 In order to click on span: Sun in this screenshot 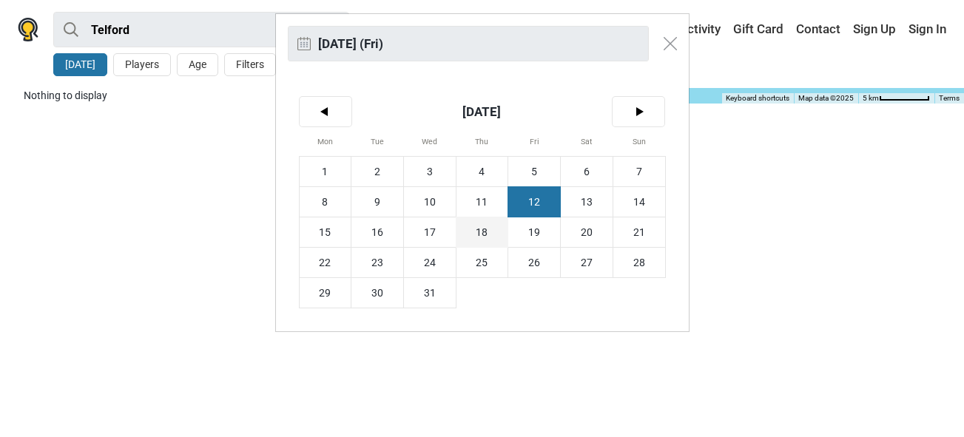, I will do `click(639, 141)`.